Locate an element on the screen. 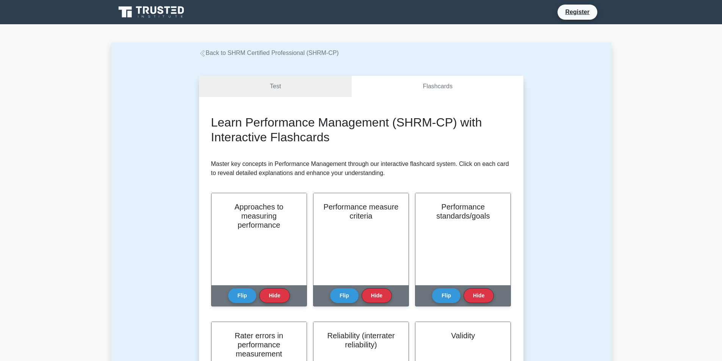  p: Master key concepts in Performance Management through our interactive flashcard system. Click on ... is located at coordinates (361, 169).